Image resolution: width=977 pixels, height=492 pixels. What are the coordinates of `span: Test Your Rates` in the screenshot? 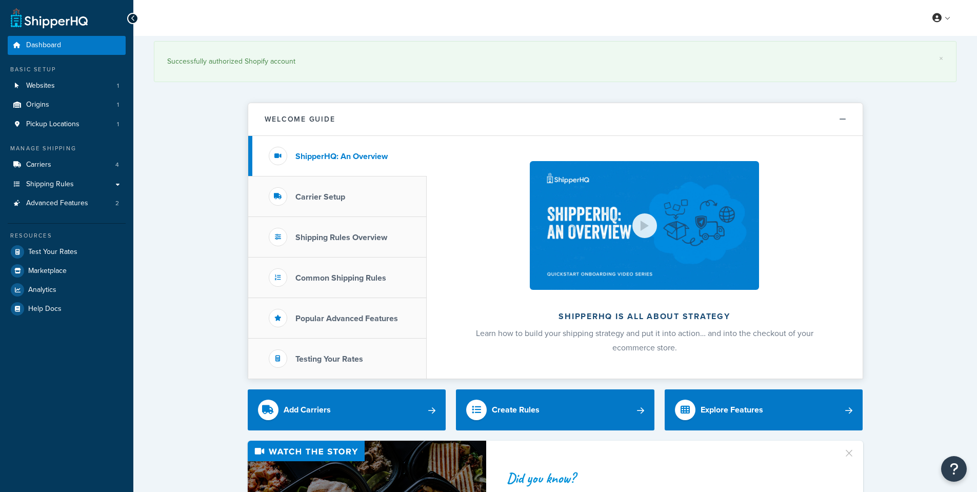 It's located at (53, 252).